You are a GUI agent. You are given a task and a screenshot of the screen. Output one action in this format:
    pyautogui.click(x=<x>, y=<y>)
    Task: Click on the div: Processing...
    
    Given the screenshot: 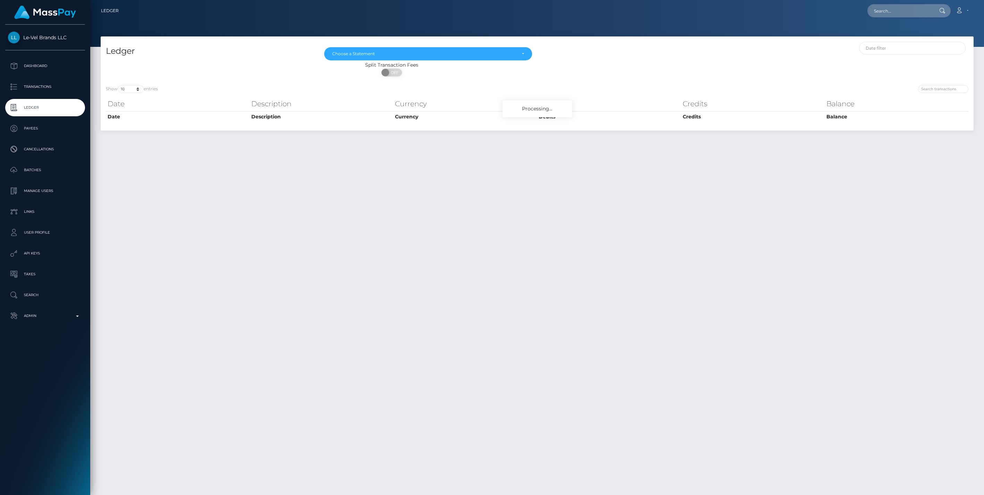 What is the action you would take?
    pyautogui.click(x=538, y=109)
    